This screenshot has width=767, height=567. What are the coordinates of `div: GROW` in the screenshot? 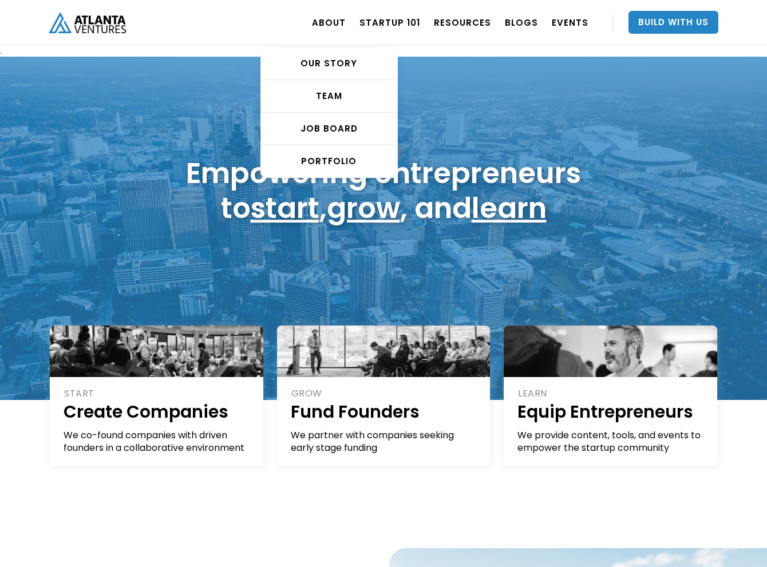 It's located at (385, 394).